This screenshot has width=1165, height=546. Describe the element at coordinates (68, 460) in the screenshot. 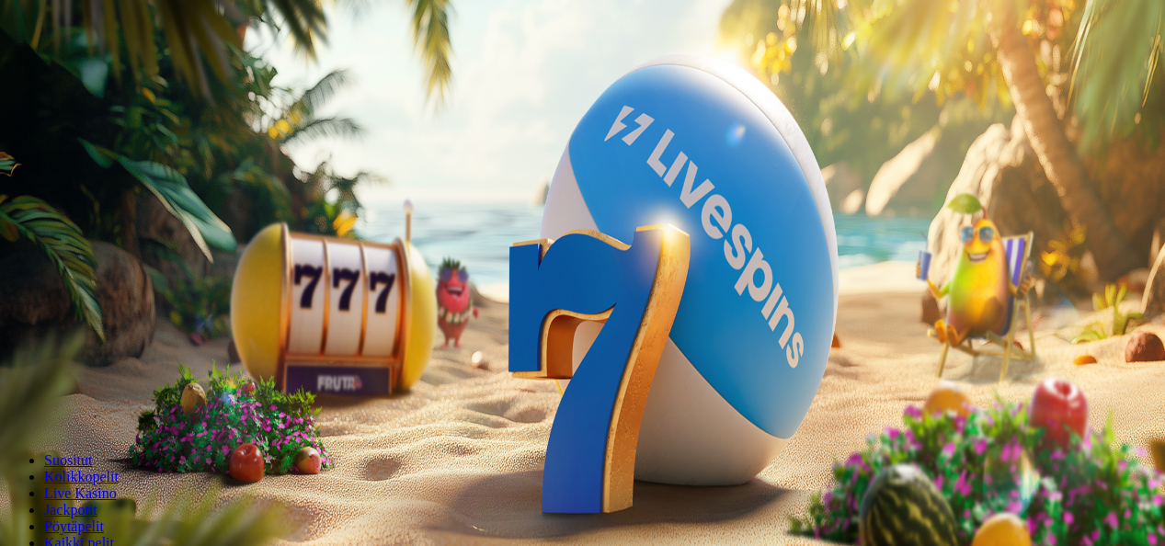

I see `span: Suositut` at that location.